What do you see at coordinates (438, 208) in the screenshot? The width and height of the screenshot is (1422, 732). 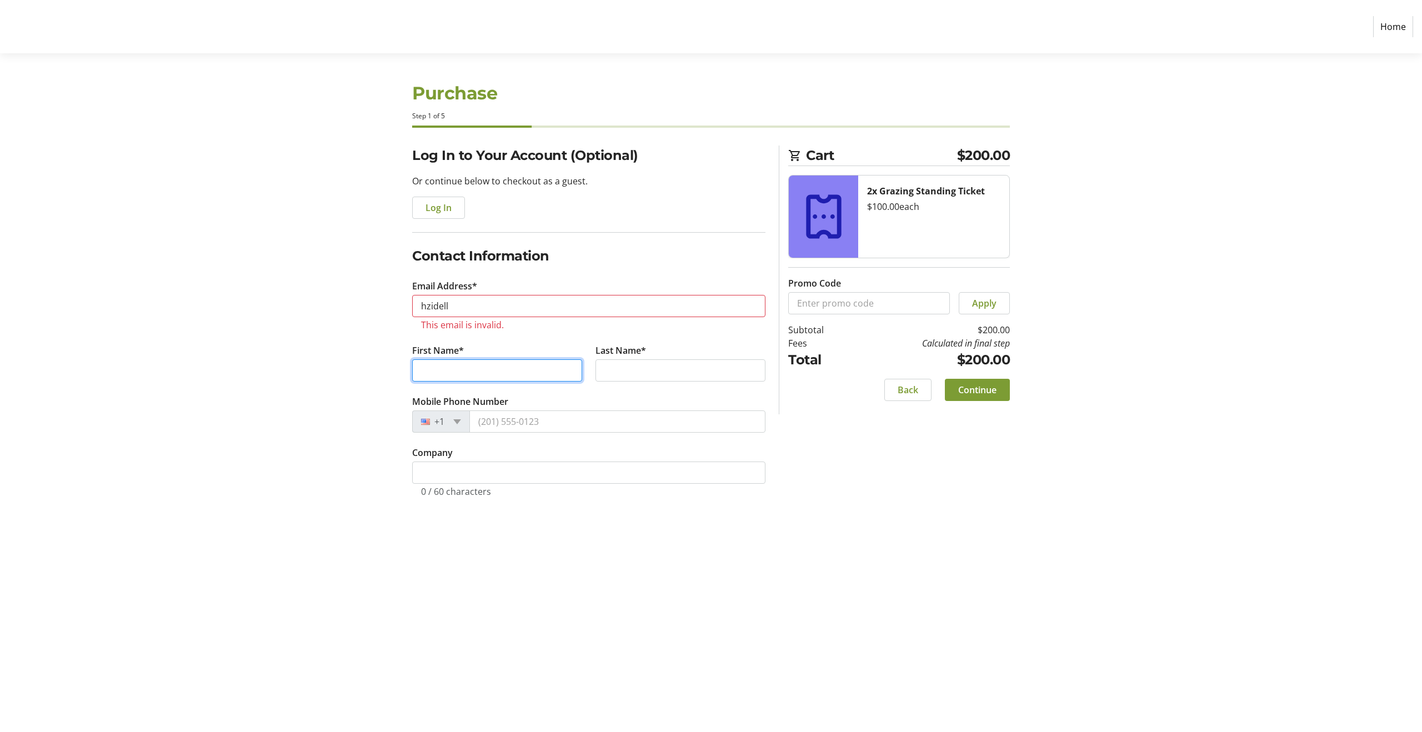 I see `button: Log In` at bounding box center [438, 208].